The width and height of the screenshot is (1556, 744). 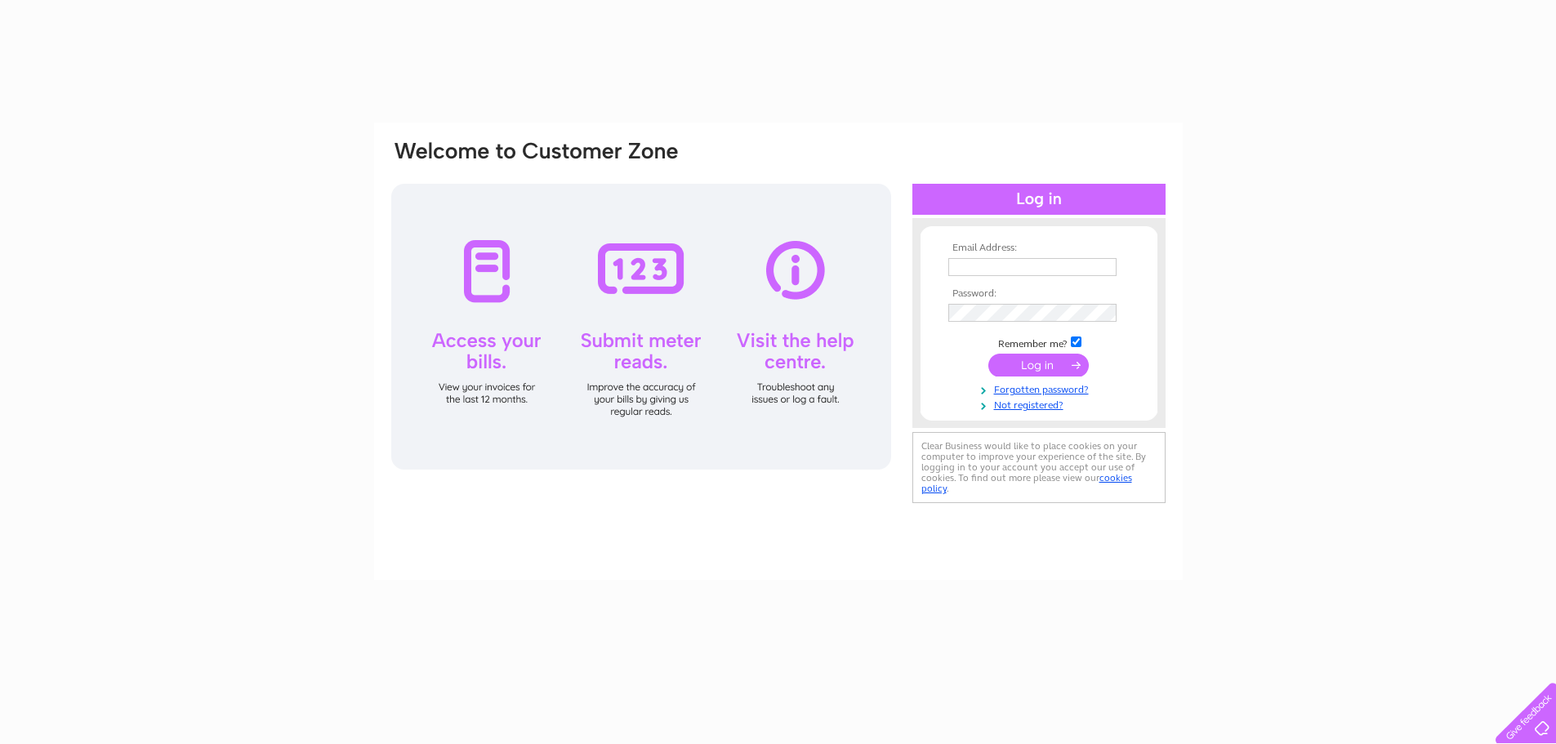 I want to click on td: Remember me?, so click(x=1039, y=342).